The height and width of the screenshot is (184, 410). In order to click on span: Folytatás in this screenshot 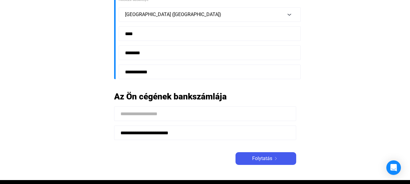, I will do `click(262, 159)`.